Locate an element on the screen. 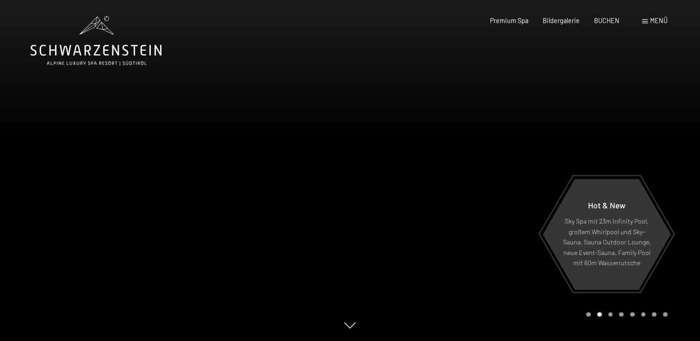 This screenshot has height=341, width=700. span: Hot & New is located at coordinates (607, 205).